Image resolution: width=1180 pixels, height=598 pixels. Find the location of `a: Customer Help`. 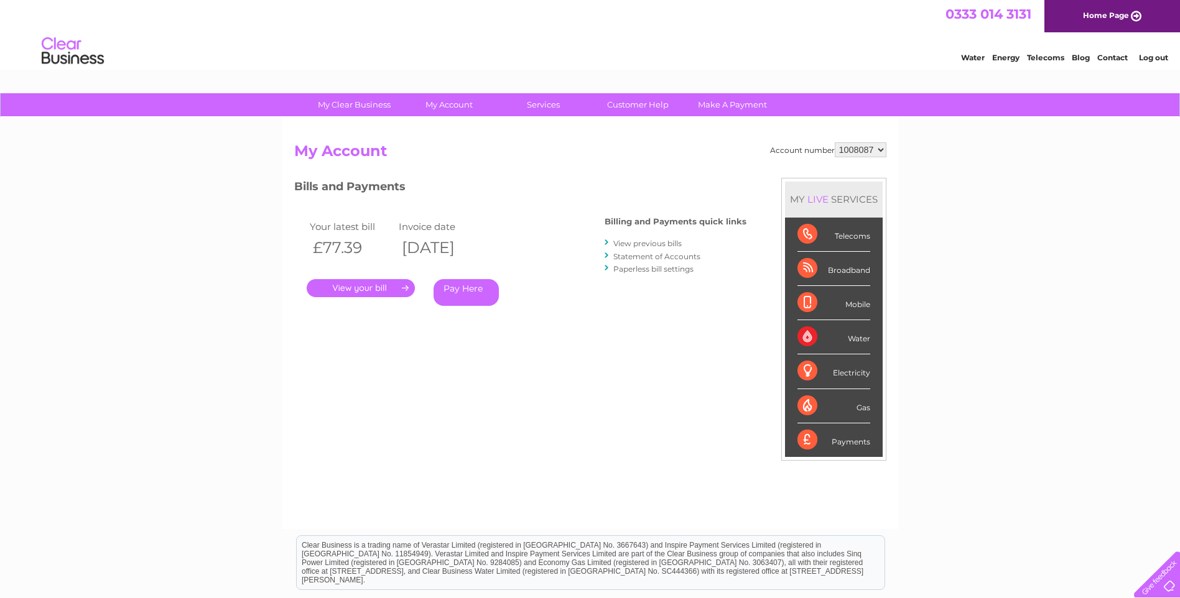

a: Customer Help is located at coordinates (637, 104).